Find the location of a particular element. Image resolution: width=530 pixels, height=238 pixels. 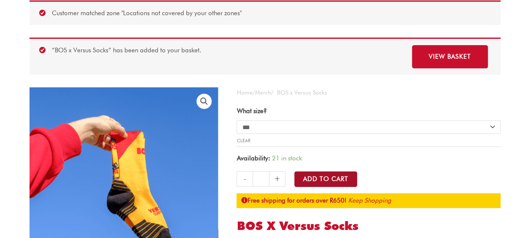

a: Keep Shopping is located at coordinates (369, 200).